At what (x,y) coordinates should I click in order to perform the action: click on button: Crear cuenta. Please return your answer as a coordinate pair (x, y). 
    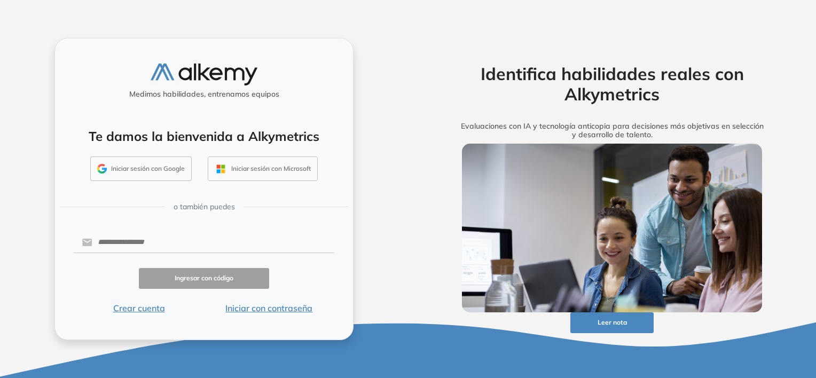
    Looking at the image, I should click on (139, 308).